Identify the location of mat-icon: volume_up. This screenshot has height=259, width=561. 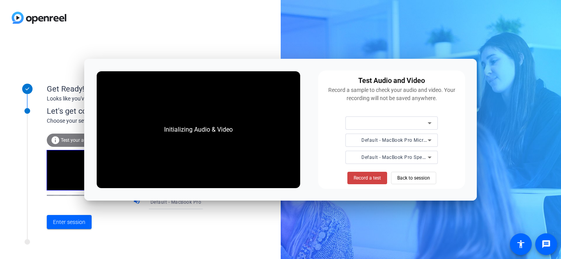
(138, 202).